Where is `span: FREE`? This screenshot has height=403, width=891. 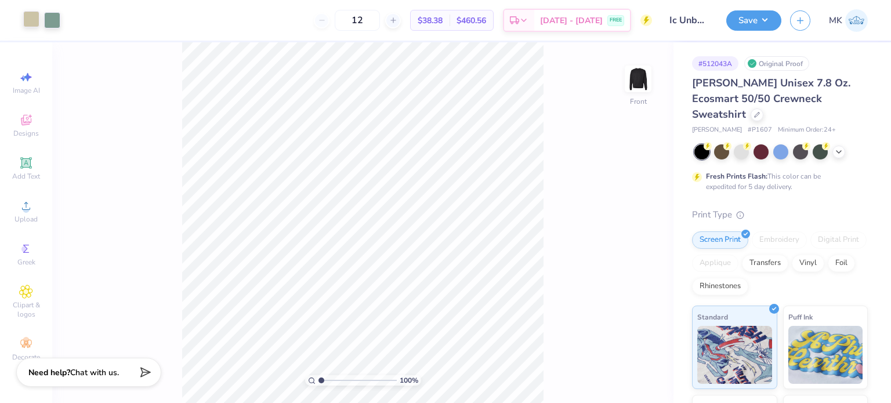 span: FREE is located at coordinates (615, 20).